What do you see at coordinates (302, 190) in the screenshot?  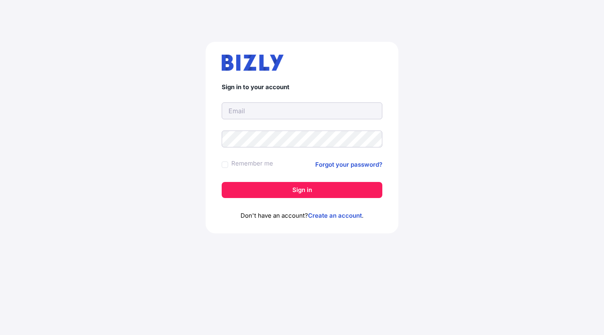 I see `button: Sign in` at bounding box center [302, 190].